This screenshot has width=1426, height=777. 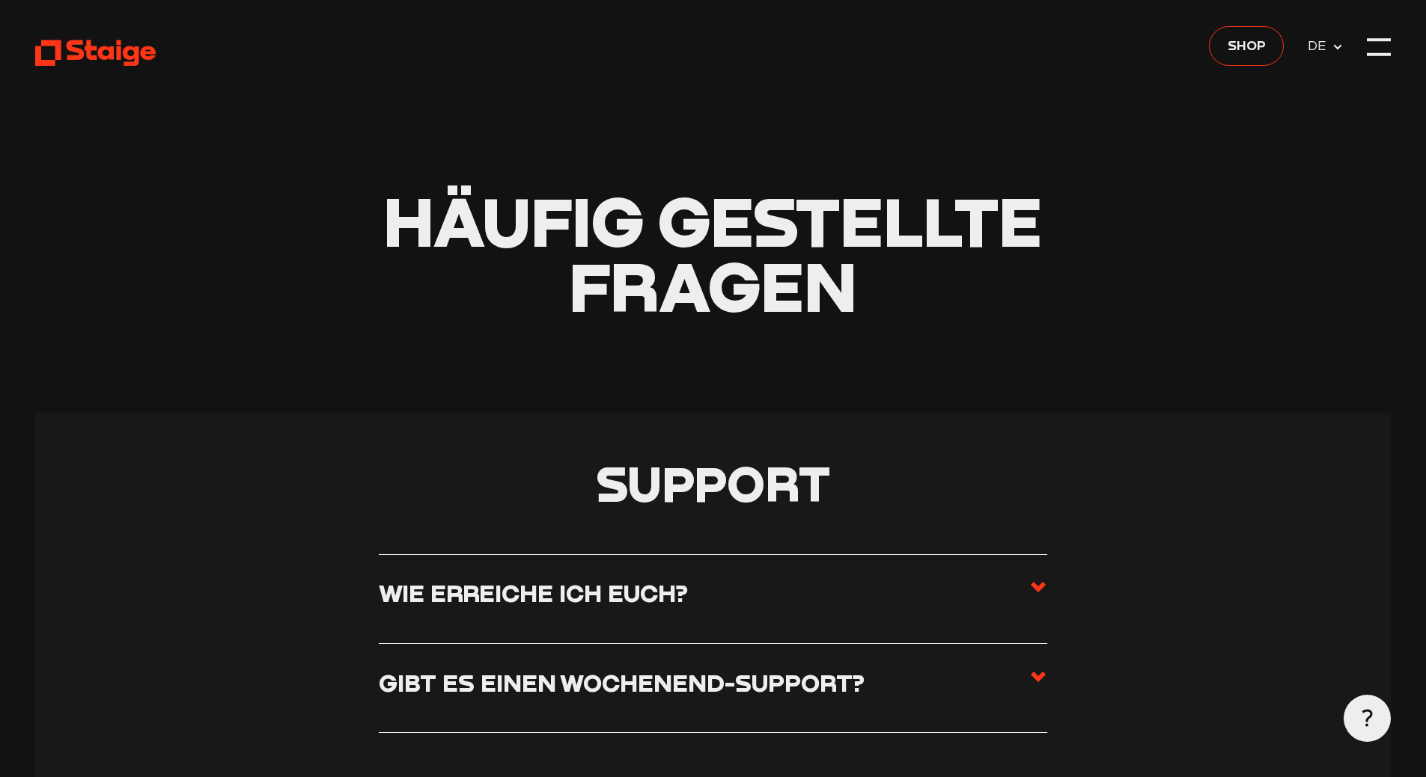 I want to click on a: Shop, so click(x=1246, y=46).